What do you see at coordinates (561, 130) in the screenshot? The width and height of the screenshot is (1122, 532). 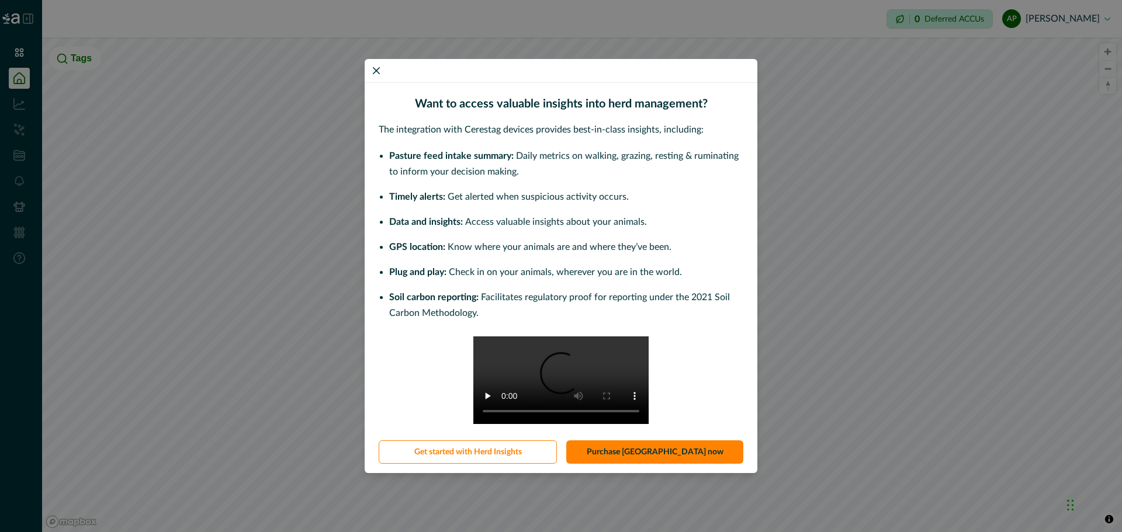 I see `p: The integration with Cerestag devices provides best-in-class insights, including:` at bounding box center [561, 130].